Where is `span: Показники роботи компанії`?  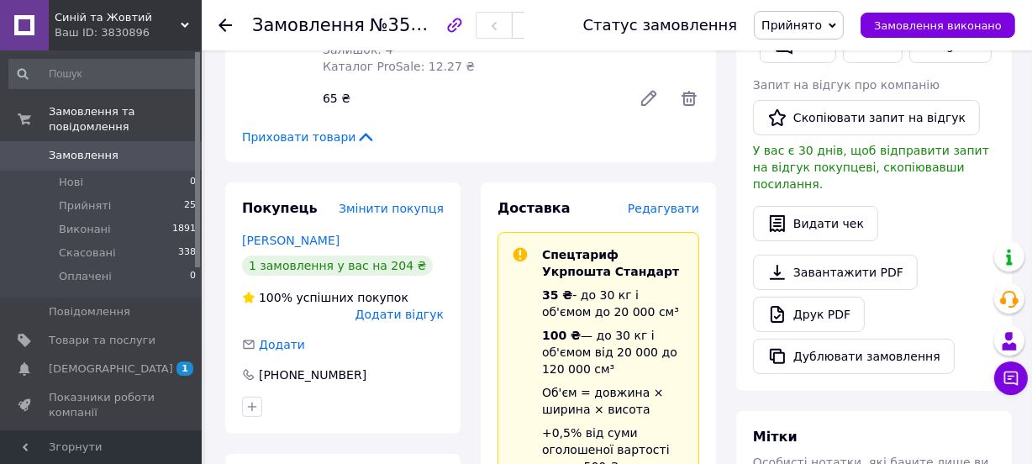
span: Показники роботи компанії is located at coordinates (102, 405).